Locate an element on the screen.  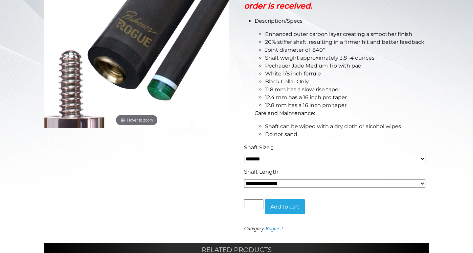
abbr: required is located at coordinates (272, 147).